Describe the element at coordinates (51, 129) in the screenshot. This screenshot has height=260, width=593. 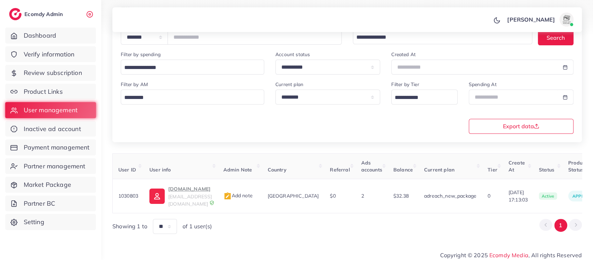
I see `a: Inactive ad account` at that location.